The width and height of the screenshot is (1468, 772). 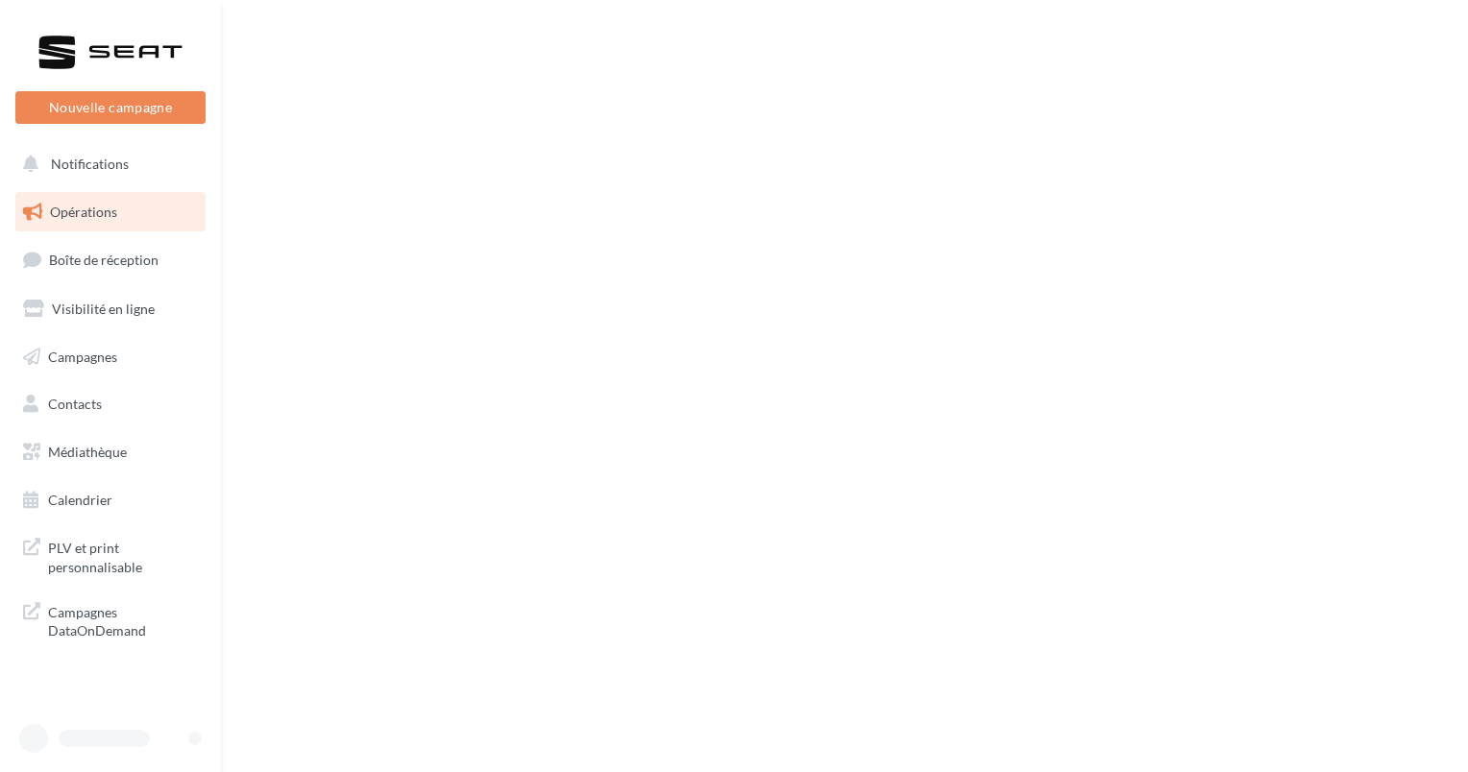 What do you see at coordinates (123, 619) in the screenshot?
I see `span: Campagnes DataOnDemand` at bounding box center [123, 619].